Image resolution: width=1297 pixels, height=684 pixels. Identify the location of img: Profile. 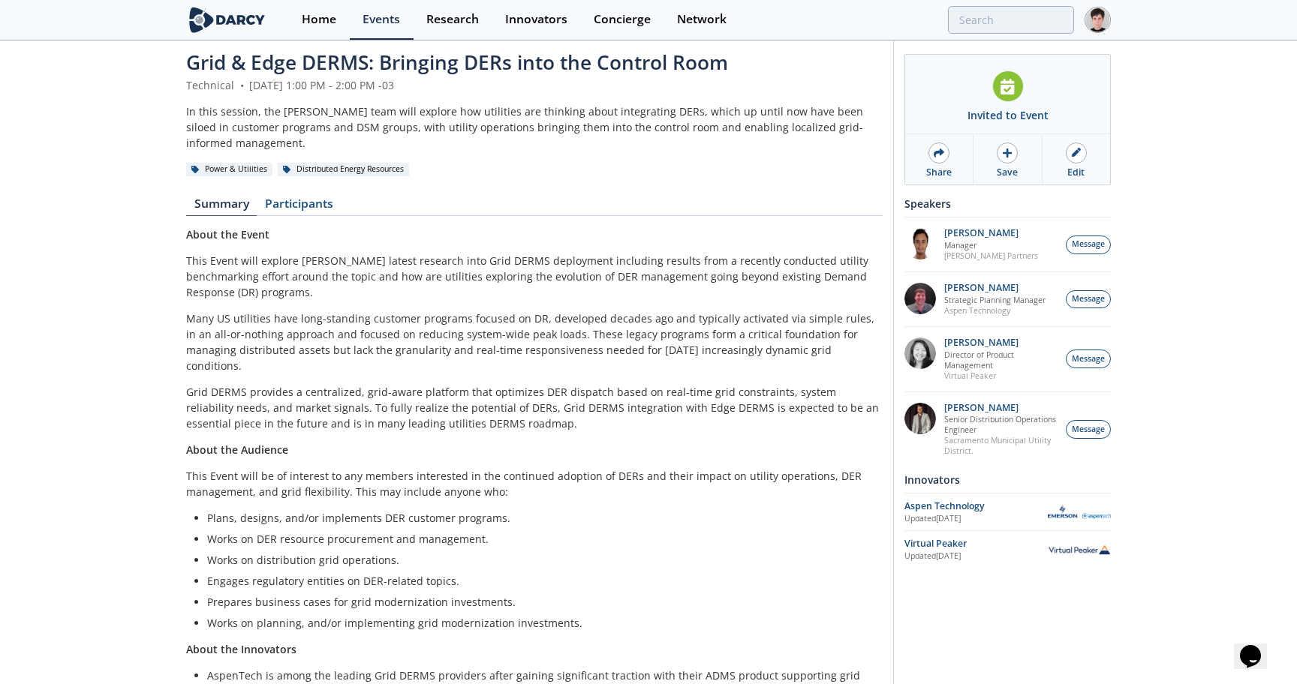
(1097, 20).